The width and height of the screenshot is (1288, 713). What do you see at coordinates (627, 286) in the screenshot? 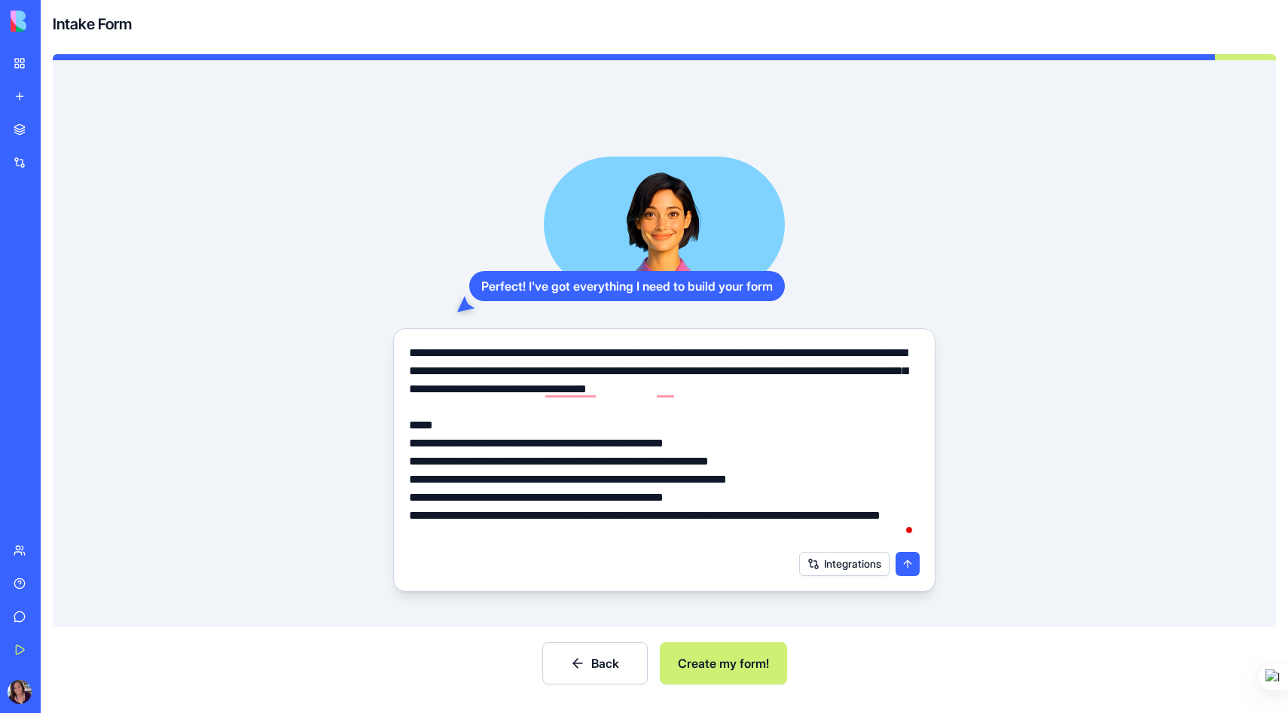
I see `div: Perfect! I've got everything I need to build your form` at bounding box center [627, 286].